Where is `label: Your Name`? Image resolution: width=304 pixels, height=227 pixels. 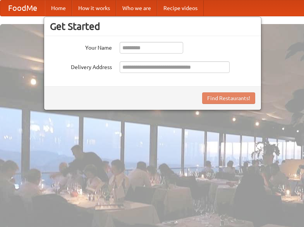 label: Your Name is located at coordinates (81, 46).